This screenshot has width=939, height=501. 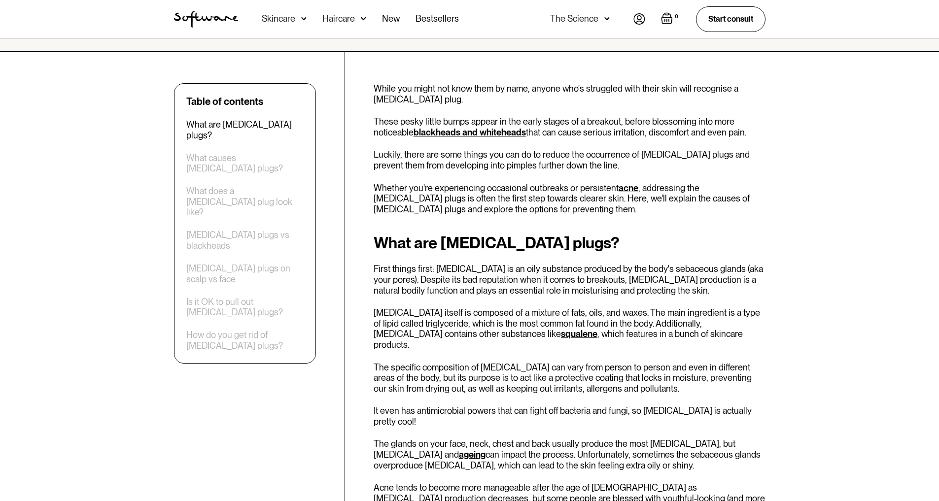 What do you see at coordinates (676, 17) in the screenshot?
I see `div: 0` at bounding box center [676, 17].